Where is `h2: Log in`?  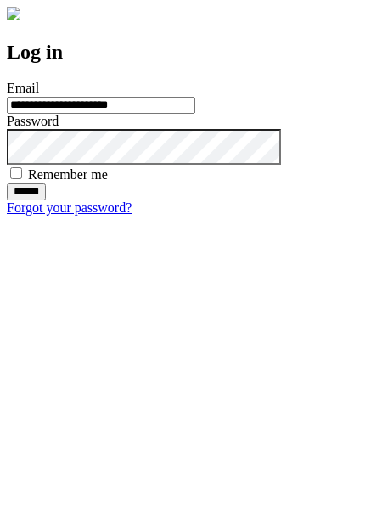
h2: Log in is located at coordinates (191, 52).